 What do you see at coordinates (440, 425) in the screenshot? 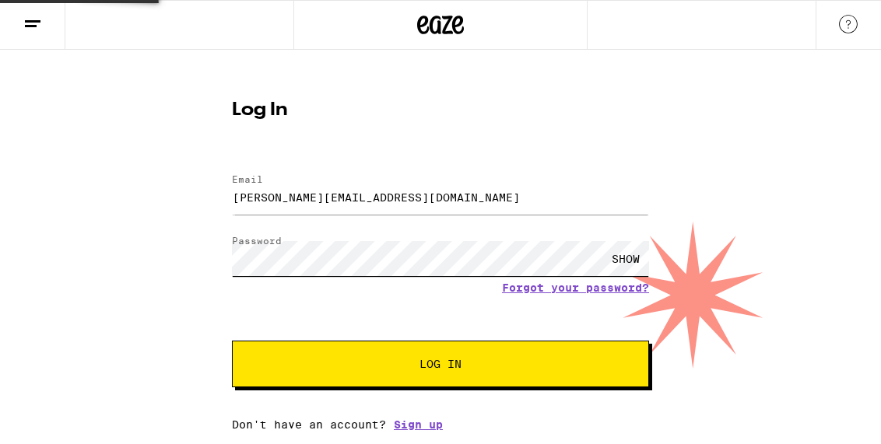
I see `div: Don't have an account?` at bounding box center [440, 425].